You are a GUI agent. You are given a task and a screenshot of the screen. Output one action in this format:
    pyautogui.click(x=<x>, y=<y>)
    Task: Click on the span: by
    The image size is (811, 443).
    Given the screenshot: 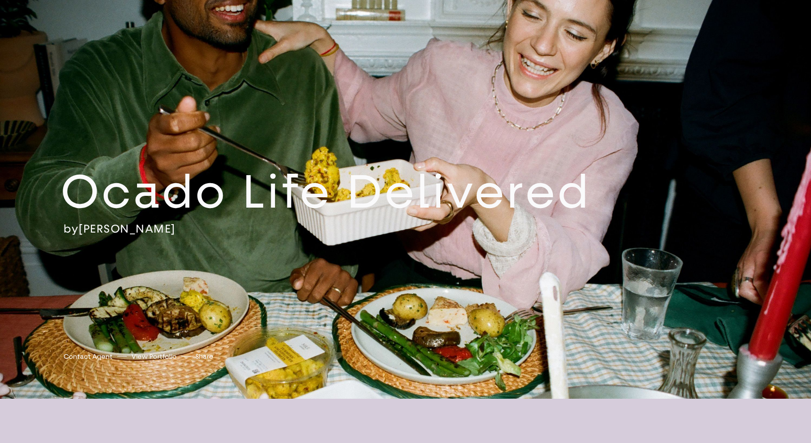 What is the action you would take?
    pyautogui.click(x=71, y=229)
    